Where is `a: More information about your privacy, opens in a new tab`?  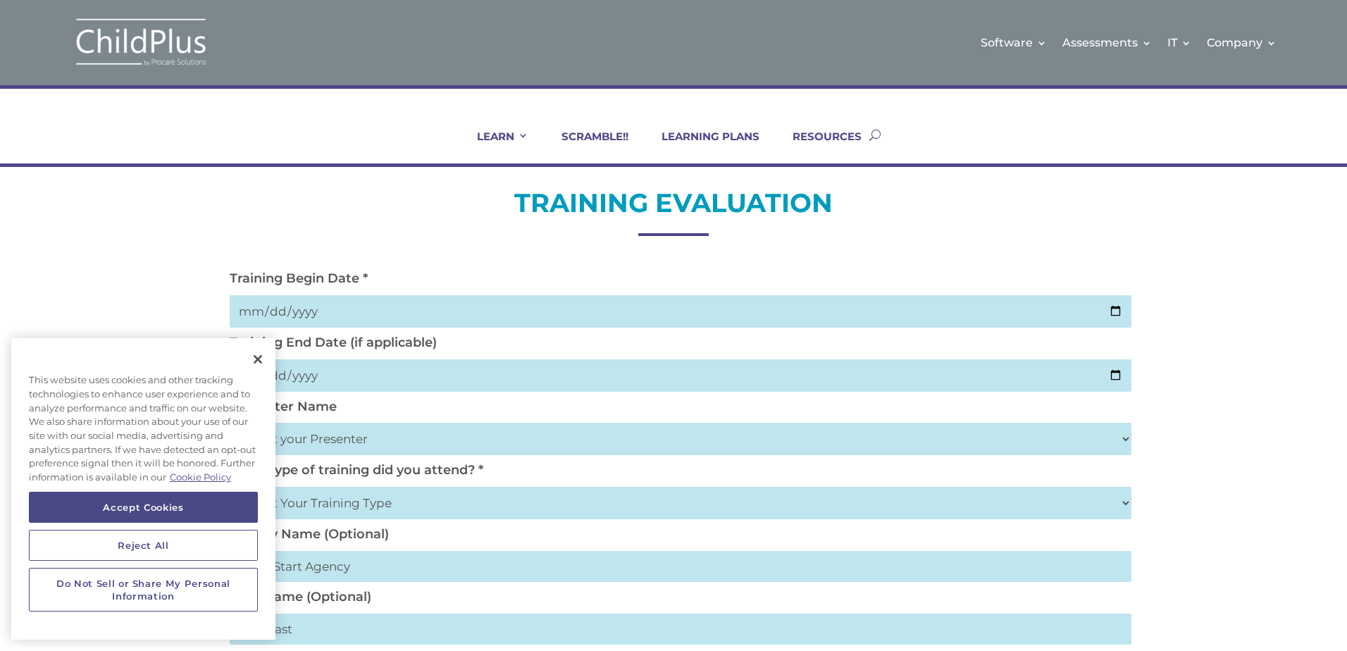 a: More information about your privacy, opens in a new tab is located at coordinates (200, 477).